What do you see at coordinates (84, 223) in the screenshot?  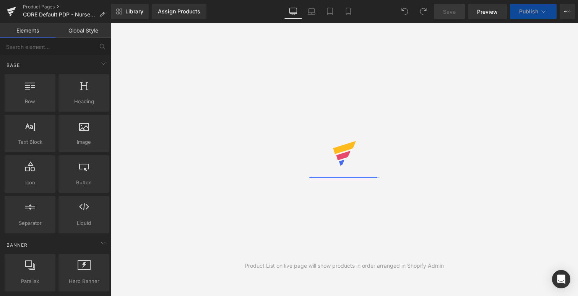 I see `span: Liquid` at bounding box center [84, 223].